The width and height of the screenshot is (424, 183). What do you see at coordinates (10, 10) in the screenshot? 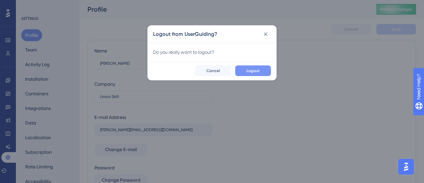
I see `button: Open AI Assistant Launcher` at bounding box center [10, 10].